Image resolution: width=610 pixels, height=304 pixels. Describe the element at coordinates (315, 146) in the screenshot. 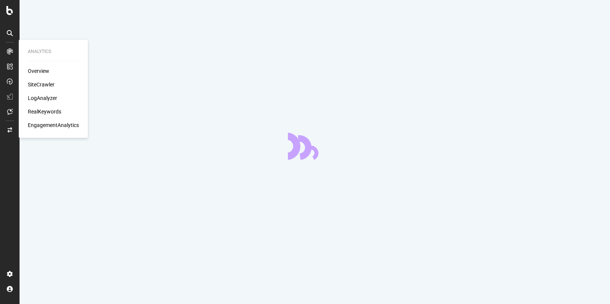

I see `div: animation` at that location.